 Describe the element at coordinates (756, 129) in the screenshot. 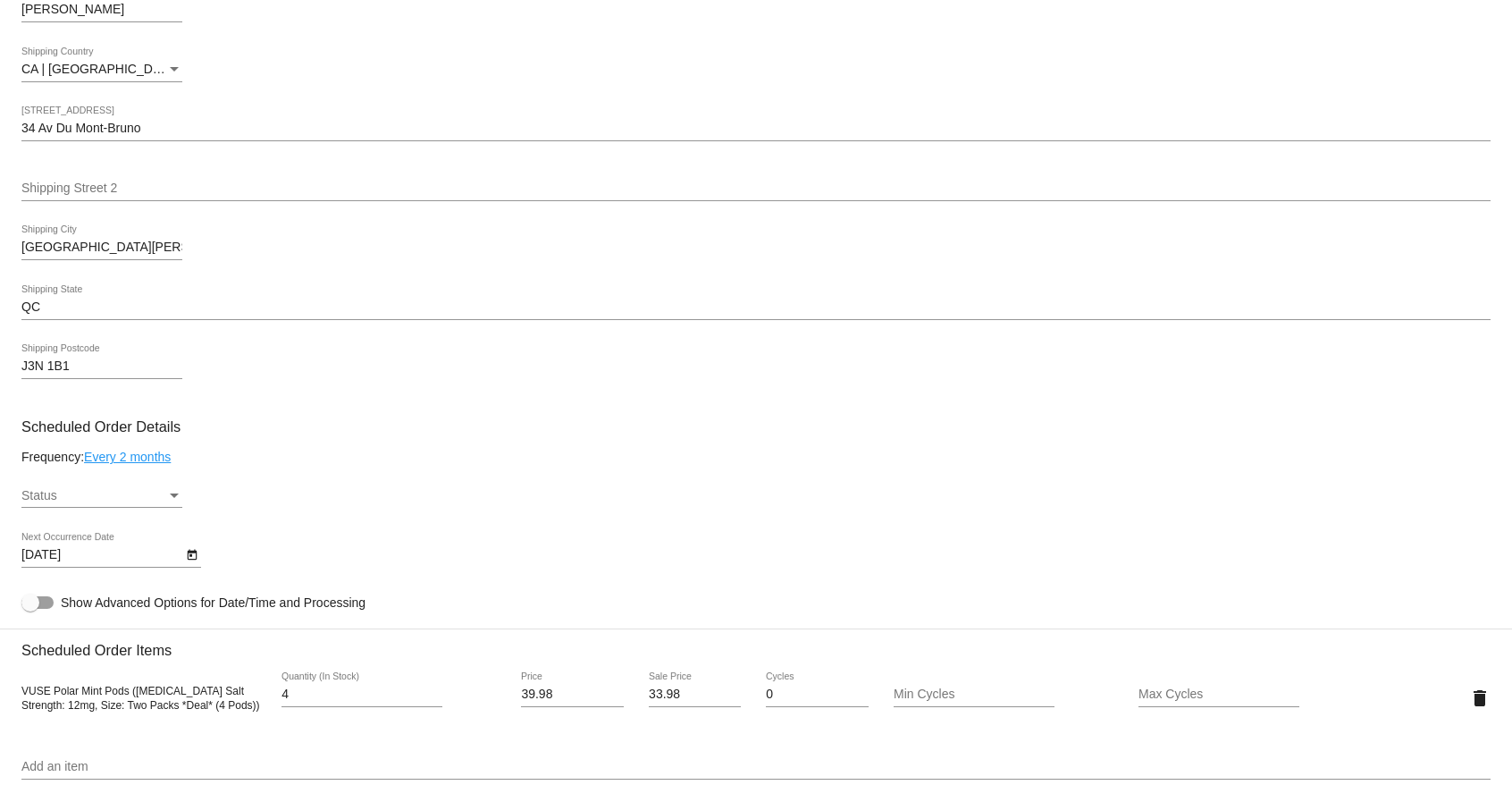

I see `input: Shipping Street 1` at that location.